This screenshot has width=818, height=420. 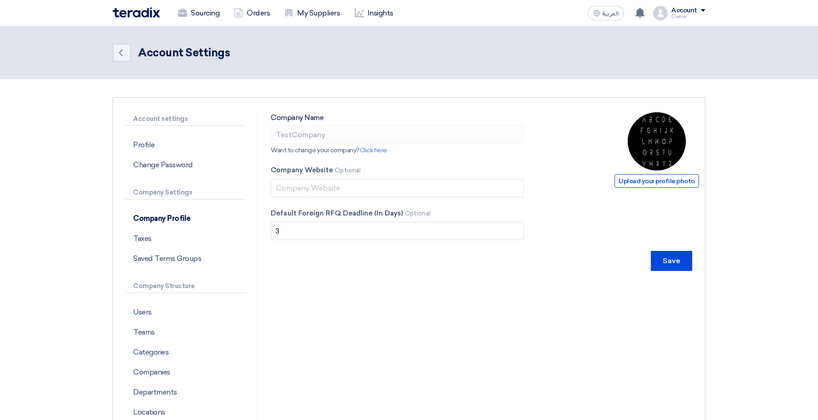 I want to click on p: Change Password, so click(x=186, y=165).